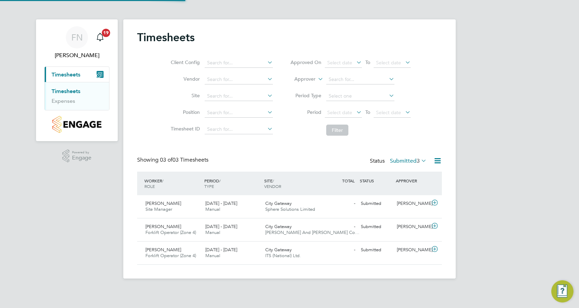 The image size is (579, 308). Describe the element at coordinates (306, 112) in the screenshot. I see `label: Period` at that location.